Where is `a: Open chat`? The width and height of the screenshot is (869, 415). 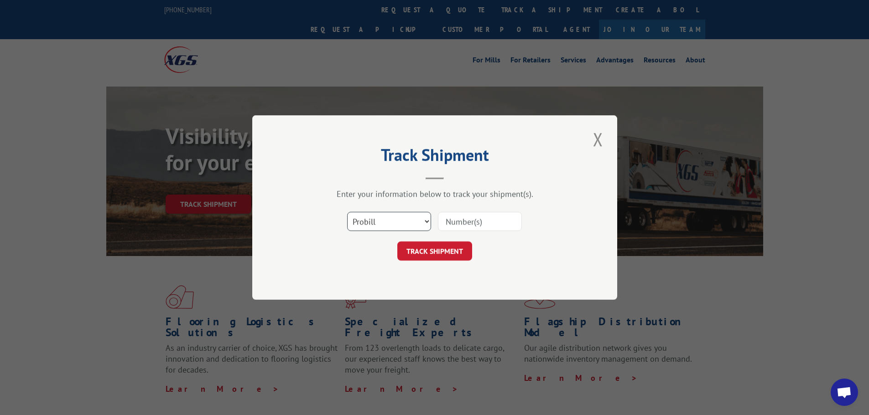 a: Open chat is located at coordinates (844, 393).